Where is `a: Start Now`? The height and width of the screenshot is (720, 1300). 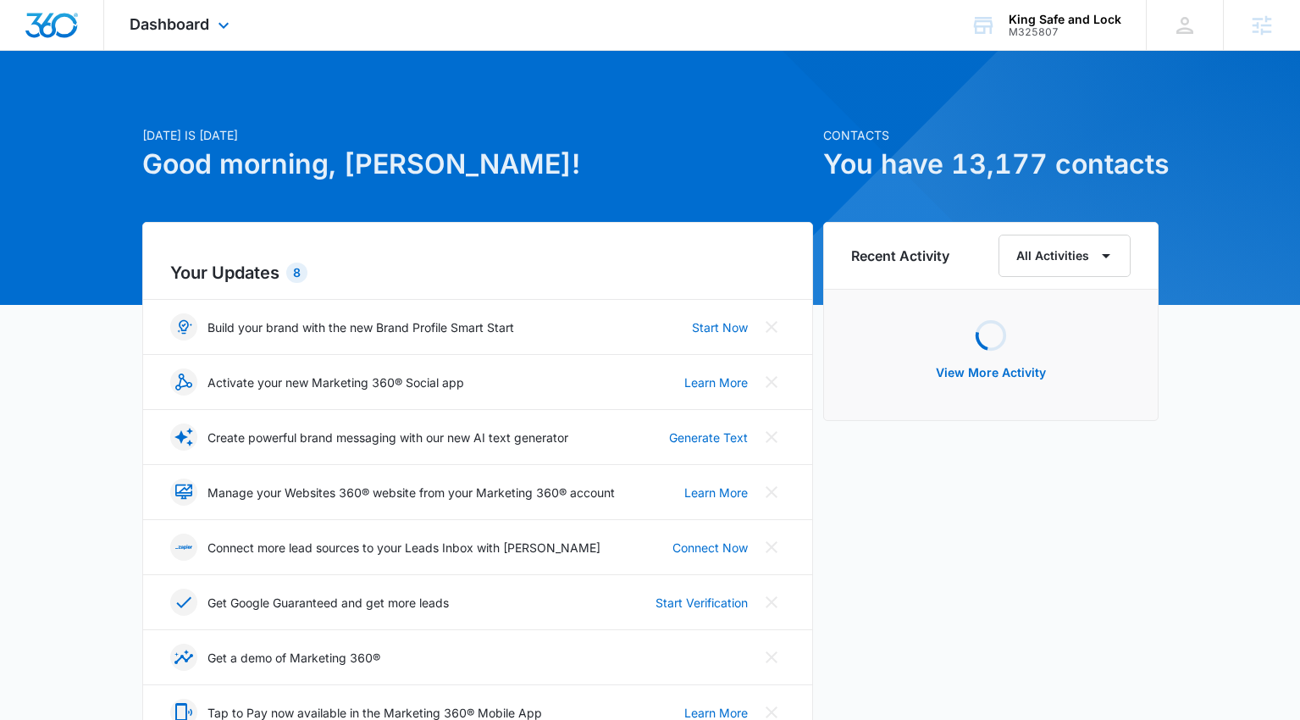
a: Start Now is located at coordinates (720, 327).